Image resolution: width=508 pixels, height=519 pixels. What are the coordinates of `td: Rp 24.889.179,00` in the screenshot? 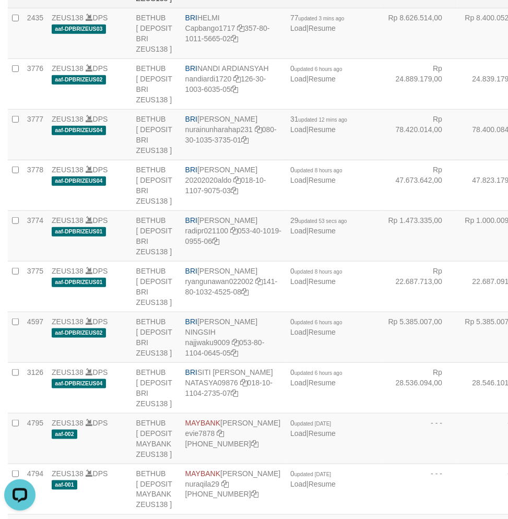 It's located at (419, 84).